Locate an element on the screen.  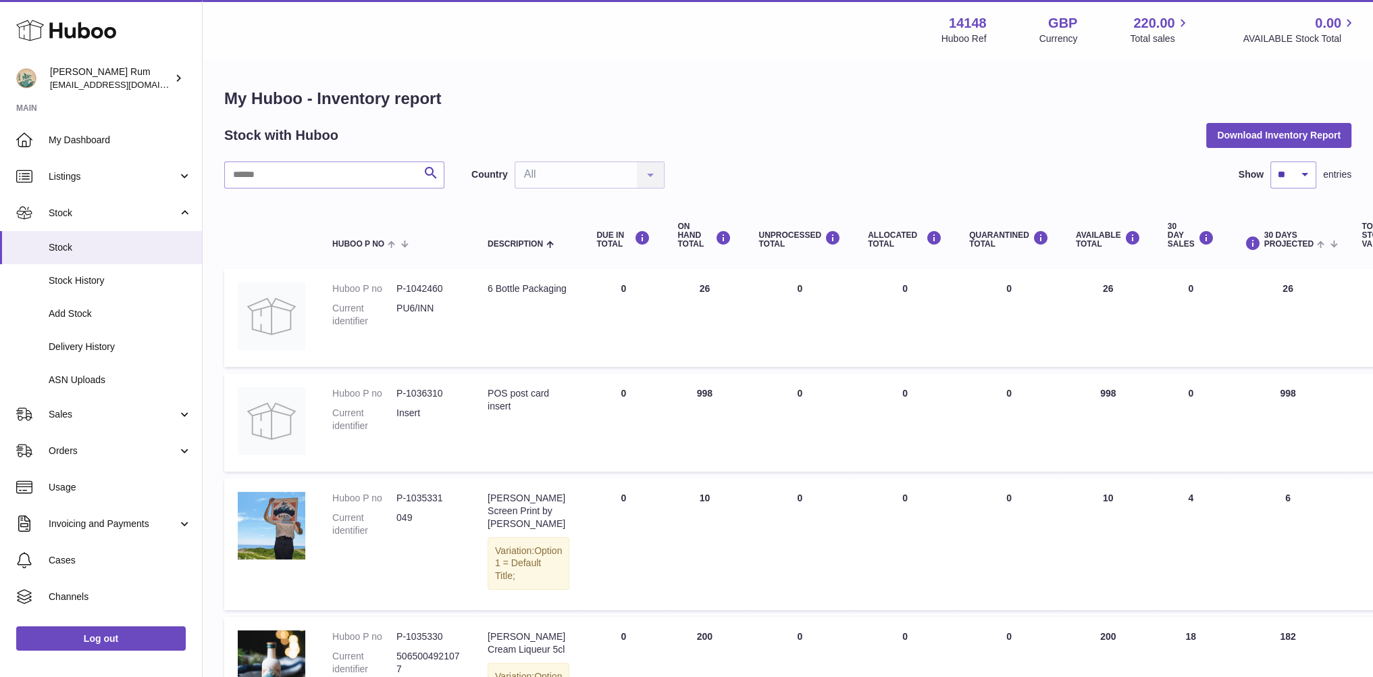
span: Usage is located at coordinates (120, 487).